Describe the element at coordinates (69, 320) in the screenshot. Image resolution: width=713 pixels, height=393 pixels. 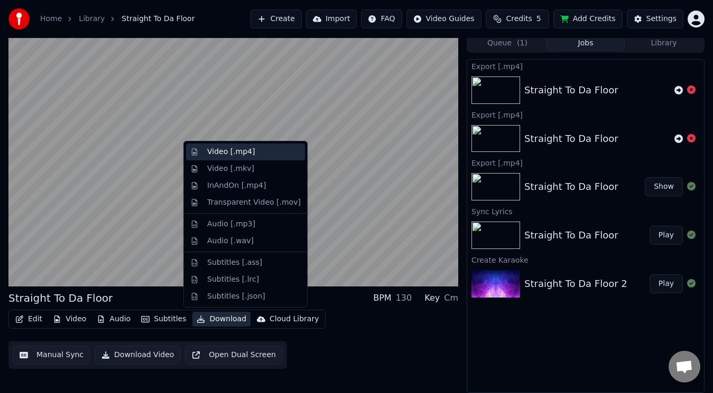
I see `button: Video` at that location.